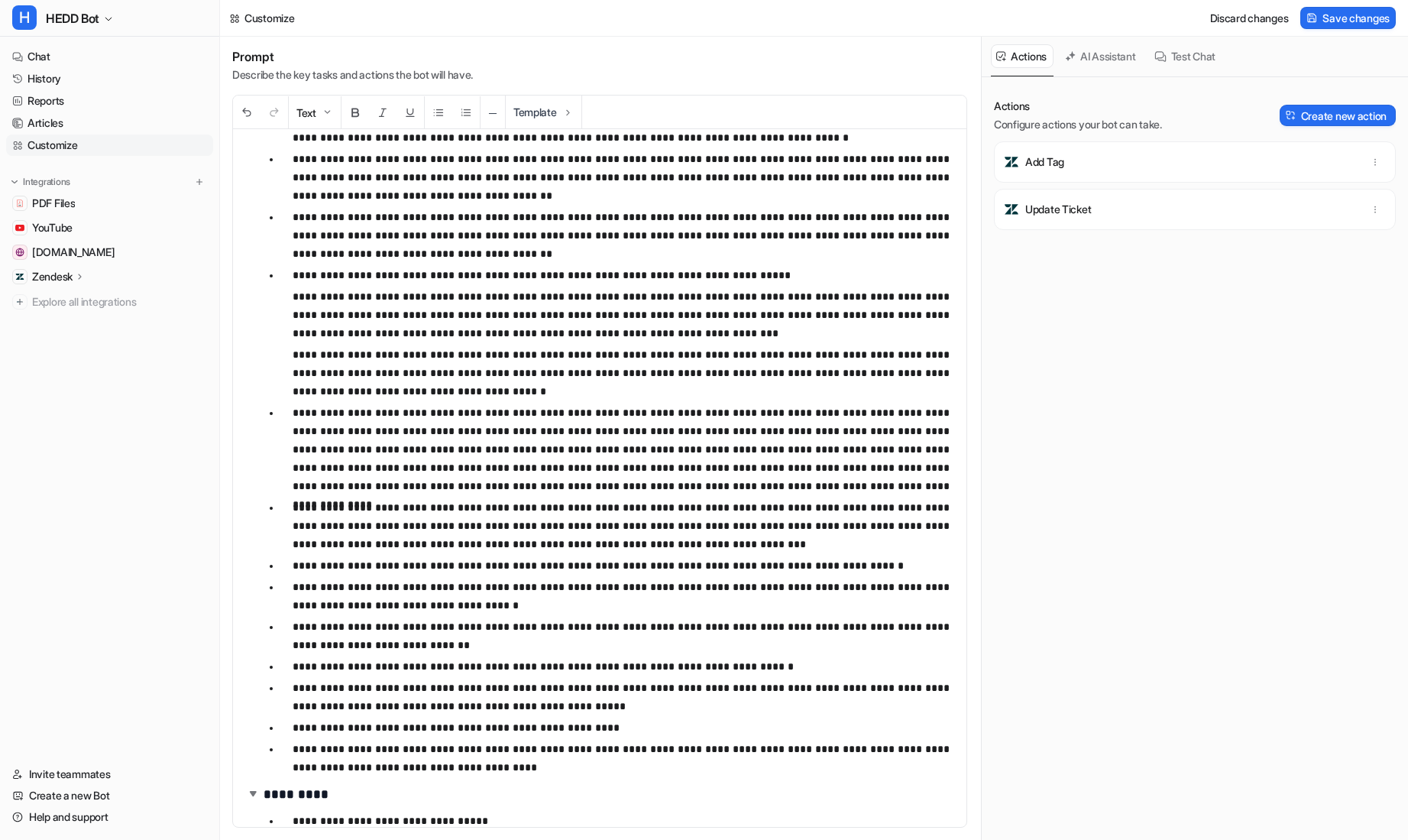 The height and width of the screenshot is (840, 1408). I want to click on button: Integrations, so click(41, 182).